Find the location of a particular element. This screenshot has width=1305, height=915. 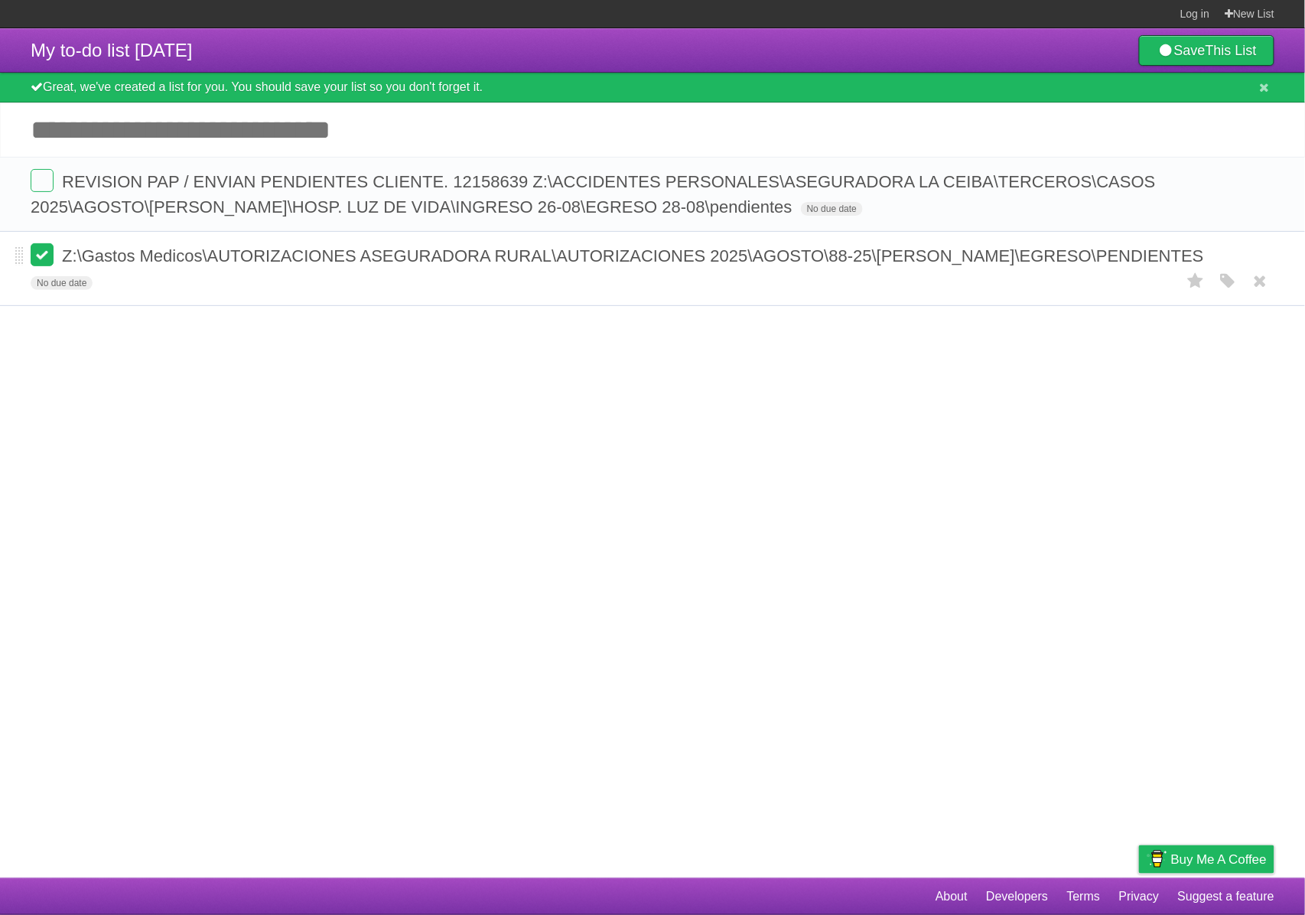

label: Star task is located at coordinates (1196, 281).